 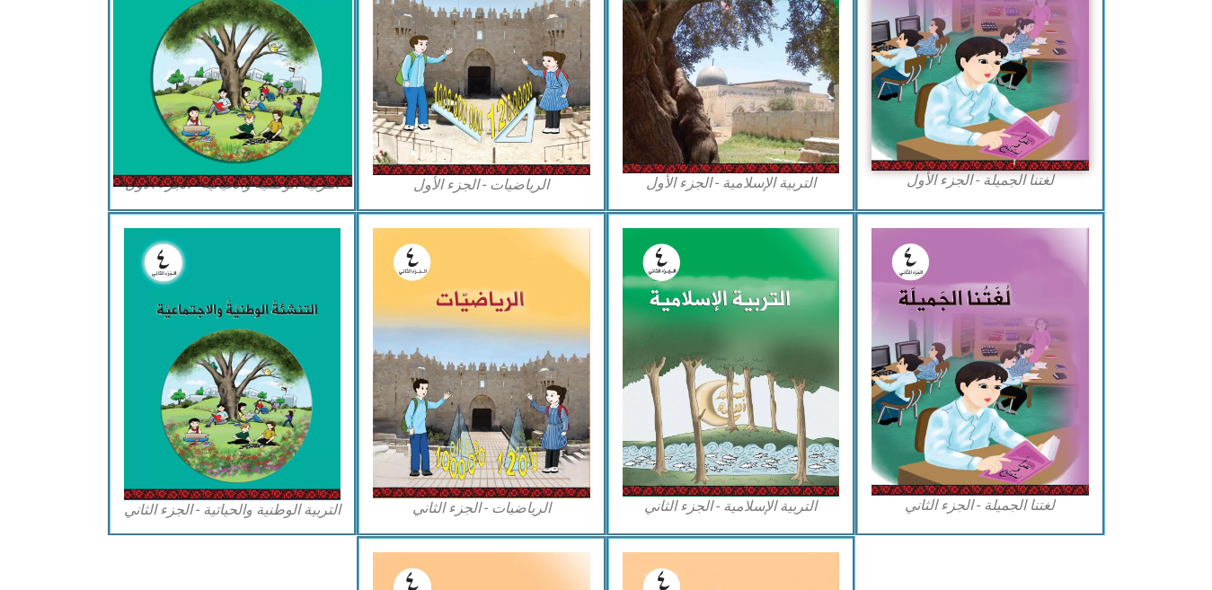 I want to click on figcaption: لغتنا الجميلة - الجزء الثاني, so click(x=980, y=506).